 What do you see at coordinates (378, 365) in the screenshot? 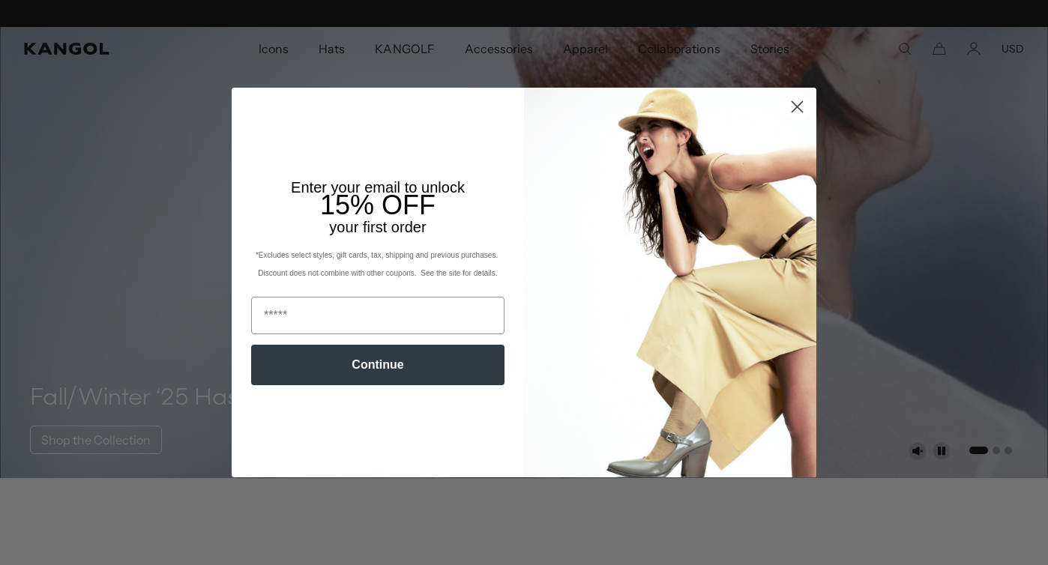
I see `button: Continue` at bounding box center [378, 365].